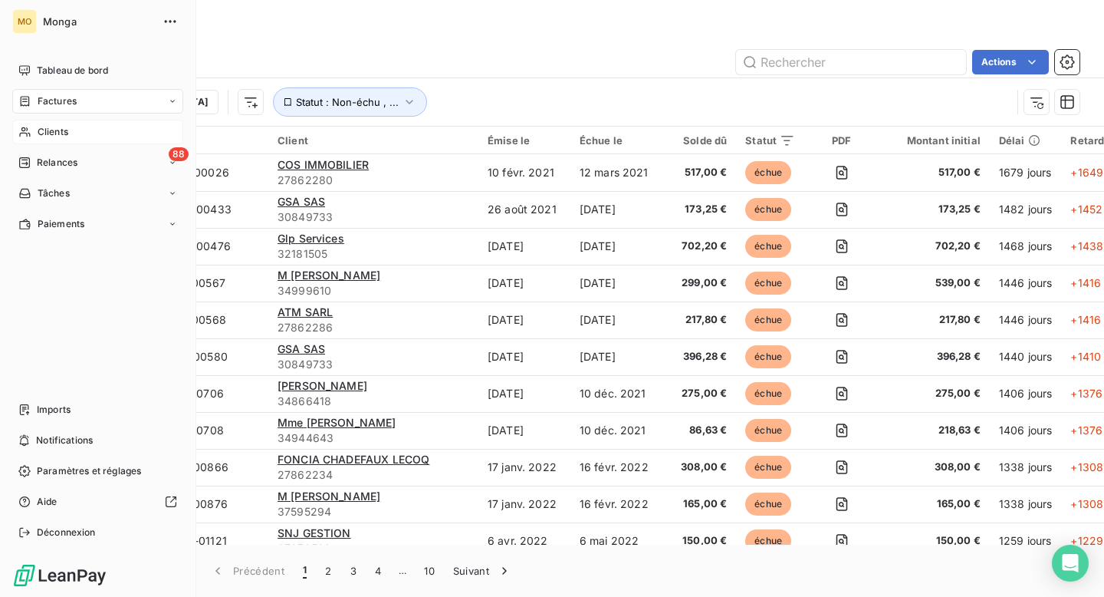 The image size is (1104, 597). What do you see at coordinates (1026, 173) in the screenshot?
I see `td: 1679 jours` at bounding box center [1026, 173].